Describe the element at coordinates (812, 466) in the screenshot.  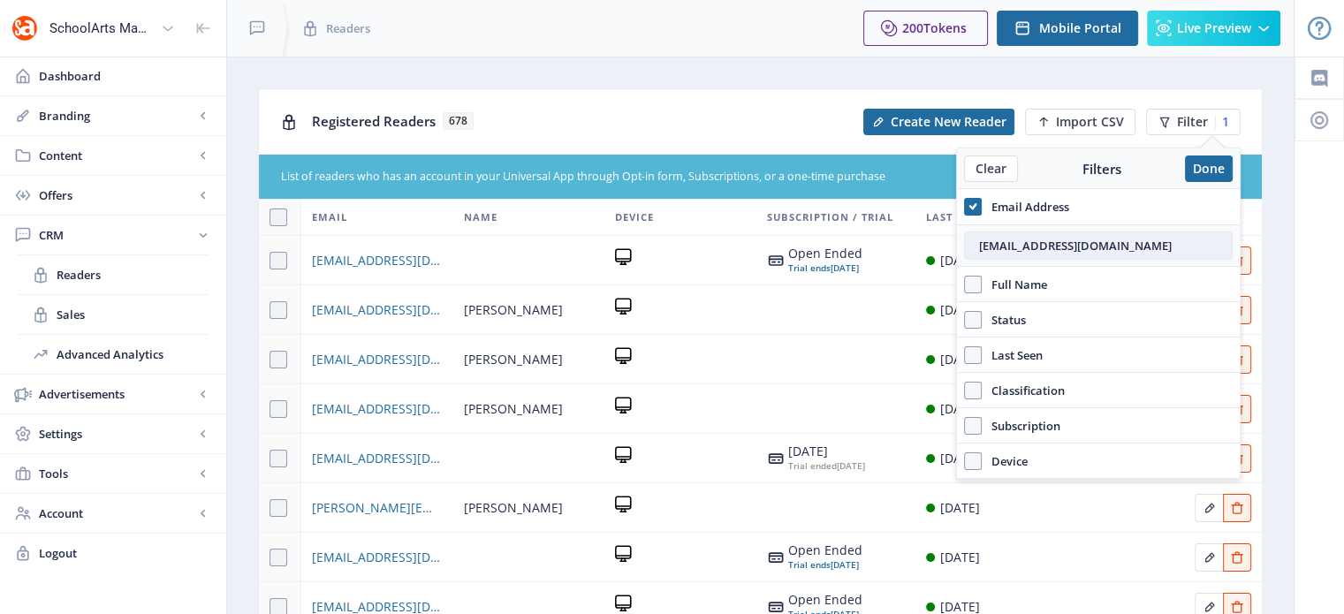
I see `span: Trial ended` at that location.